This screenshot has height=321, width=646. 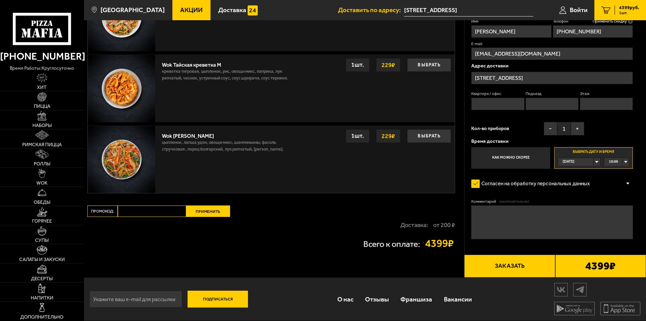 What do you see at coordinates (42, 183) in the screenshot?
I see `span: WOK` at bounding box center [42, 183].